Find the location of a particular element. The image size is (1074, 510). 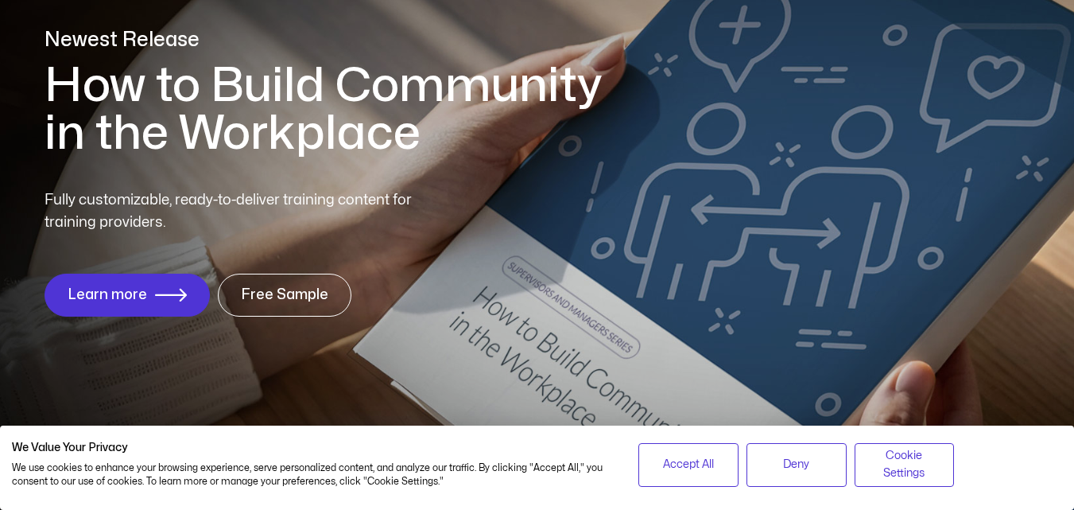

button: Deny all cookies is located at coordinates (797, 464).